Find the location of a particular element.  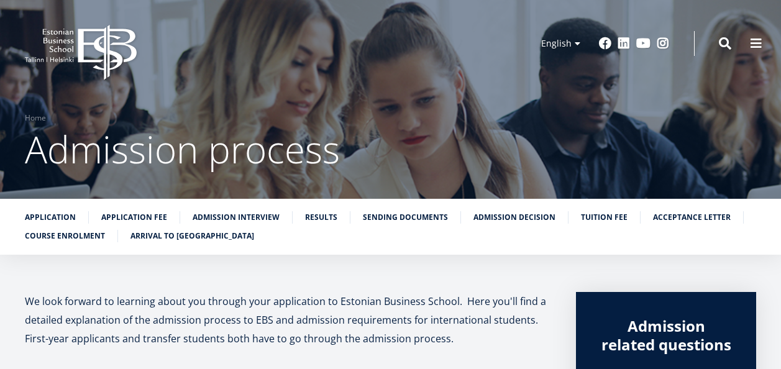

a: Application is located at coordinates (50, 218).